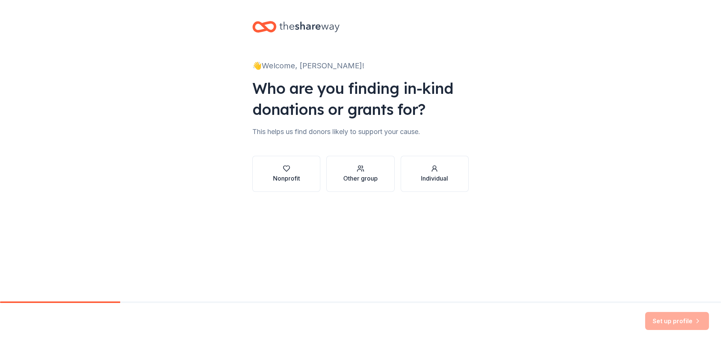  What do you see at coordinates (435, 174) in the screenshot?
I see `button: Individual` at bounding box center [435, 174].